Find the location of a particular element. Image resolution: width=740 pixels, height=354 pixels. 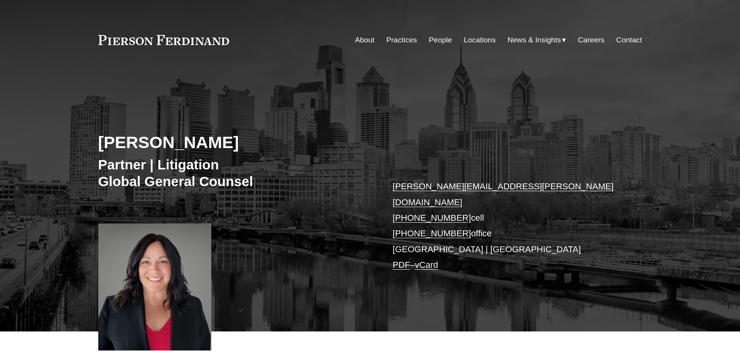

a: People is located at coordinates (440, 40).